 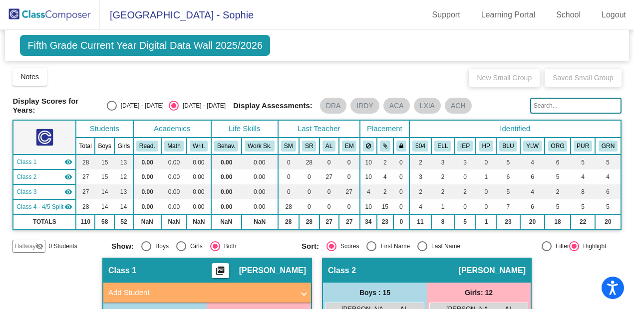 What do you see at coordinates (44, 192) in the screenshot?
I see `td: Eric McGee - No Class Name` at bounding box center [44, 192].